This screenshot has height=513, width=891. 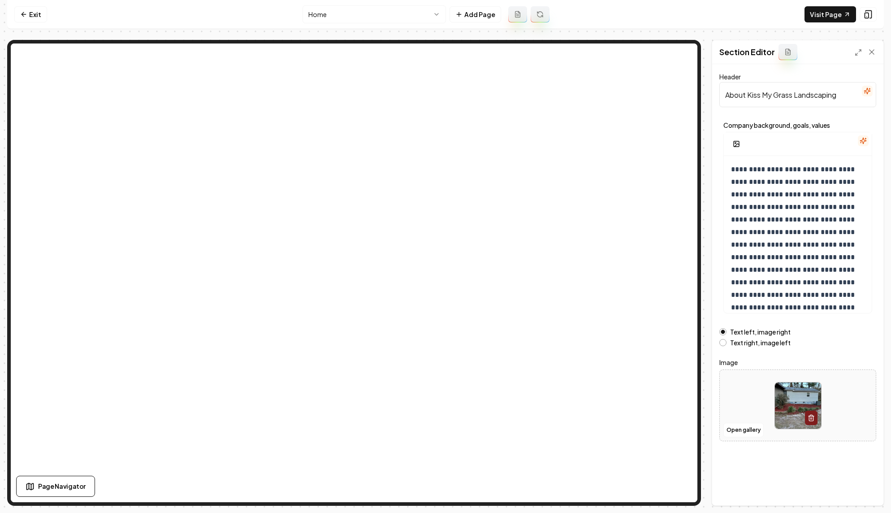 I want to click on button: Regenerate page, so click(x=540, y=14).